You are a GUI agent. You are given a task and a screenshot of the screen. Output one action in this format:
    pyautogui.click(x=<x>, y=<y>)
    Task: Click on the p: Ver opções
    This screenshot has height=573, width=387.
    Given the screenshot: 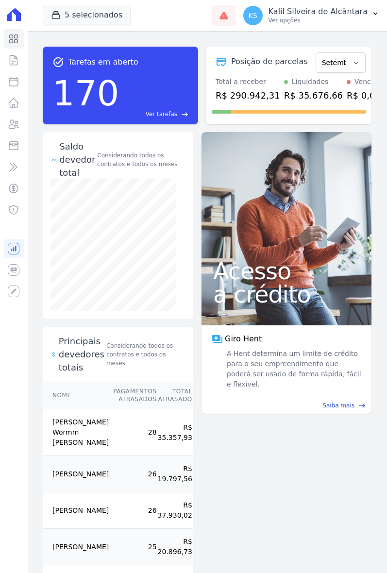 What is the action you would take?
    pyautogui.click(x=318, y=20)
    